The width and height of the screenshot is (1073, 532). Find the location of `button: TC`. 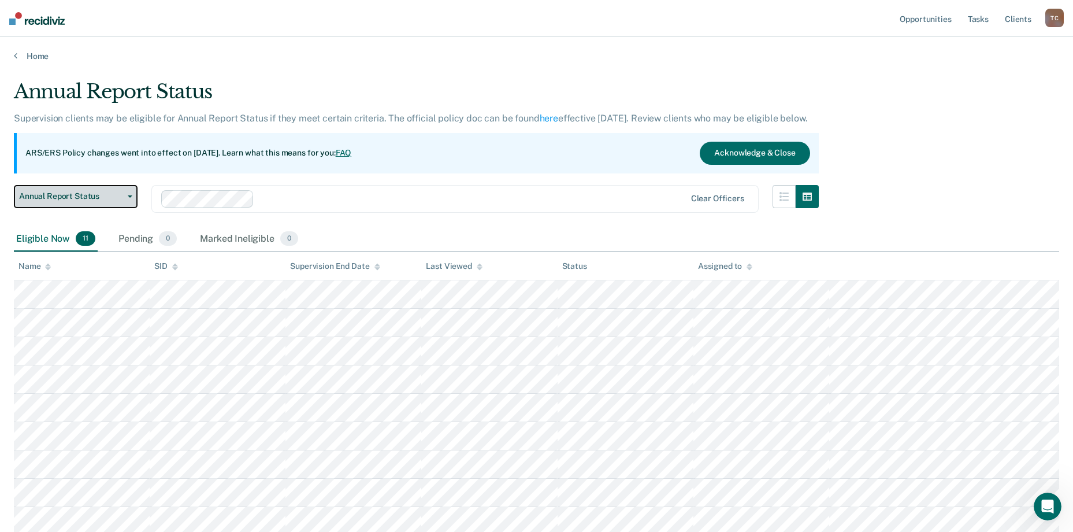

button: TC is located at coordinates (1055, 18).